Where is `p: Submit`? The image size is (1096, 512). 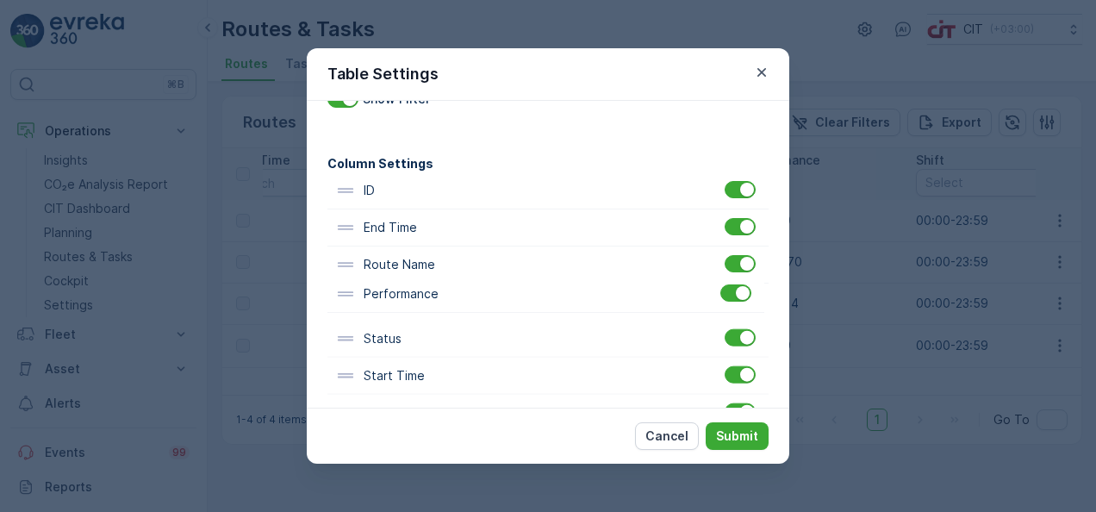
p: Submit is located at coordinates (737, 436).